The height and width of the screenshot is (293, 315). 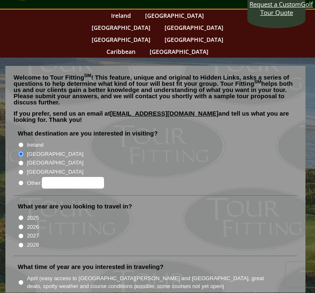 What do you see at coordinates (33, 246) in the screenshot?
I see `label: 2028` at bounding box center [33, 246].